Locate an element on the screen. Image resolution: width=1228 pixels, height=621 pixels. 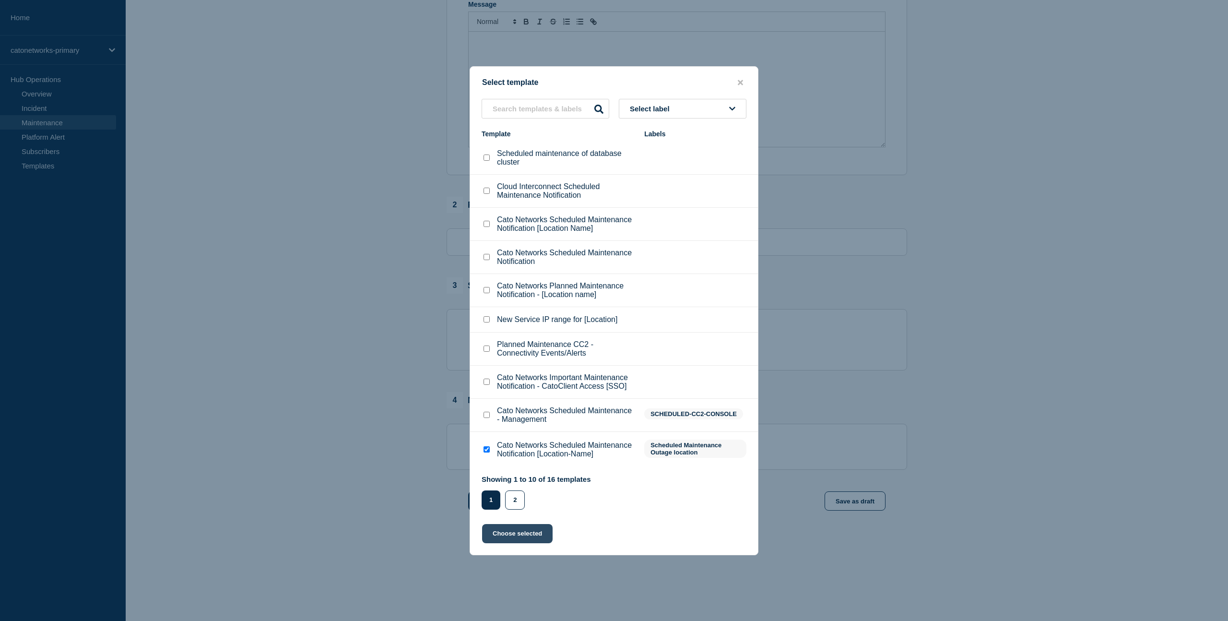
div: Template is located at coordinates (558, 134).